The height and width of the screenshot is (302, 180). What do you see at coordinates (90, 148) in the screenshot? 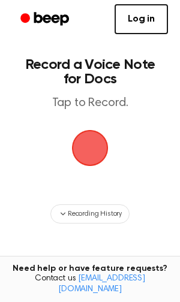
I see `img: Beep Logo` at bounding box center [90, 148].